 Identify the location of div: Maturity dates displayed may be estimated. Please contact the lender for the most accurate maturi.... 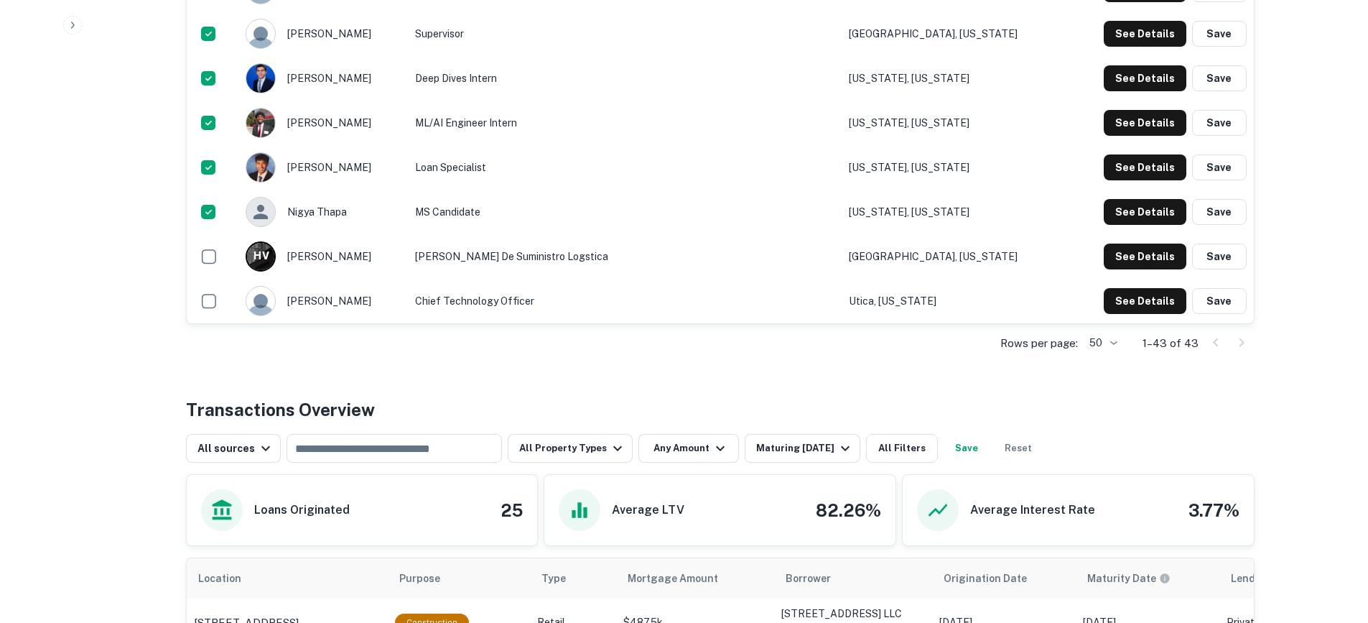
(1129, 578).